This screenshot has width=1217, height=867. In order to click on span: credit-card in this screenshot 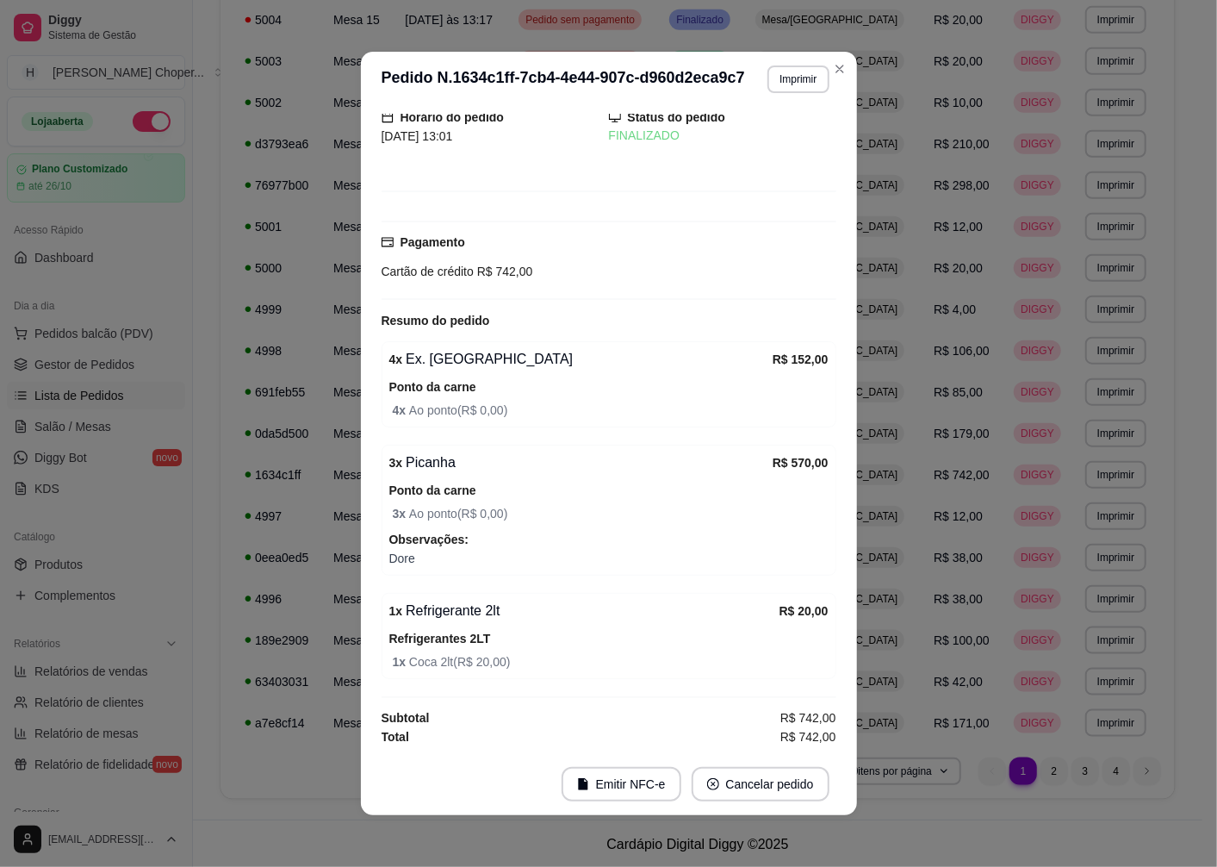, I will do `click(388, 242)`.